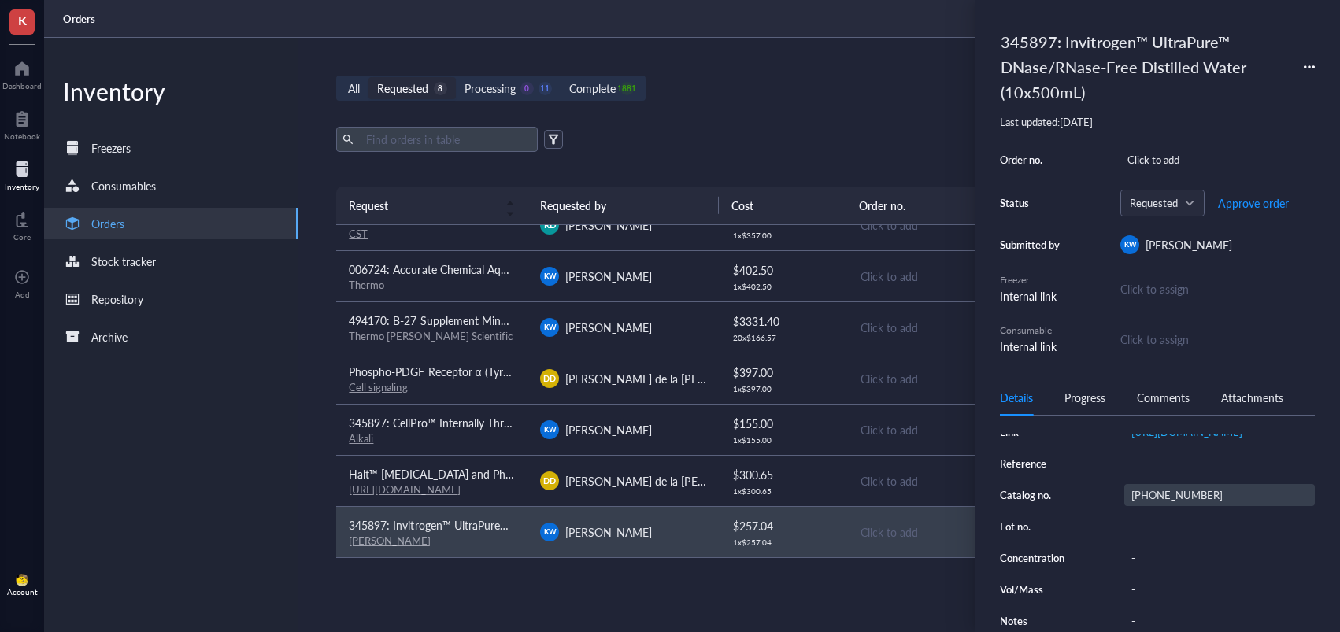 The image size is (1340, 632). I want to click on a: Notebook, so click(22, 124).